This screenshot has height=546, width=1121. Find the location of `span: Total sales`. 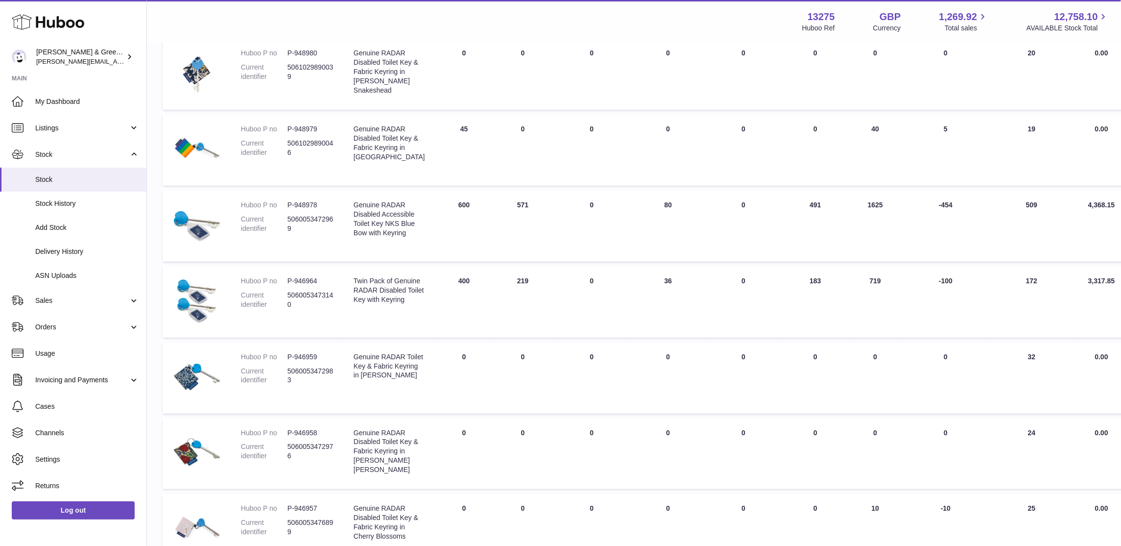

span: Total sales is located at coordinates (966, 28).